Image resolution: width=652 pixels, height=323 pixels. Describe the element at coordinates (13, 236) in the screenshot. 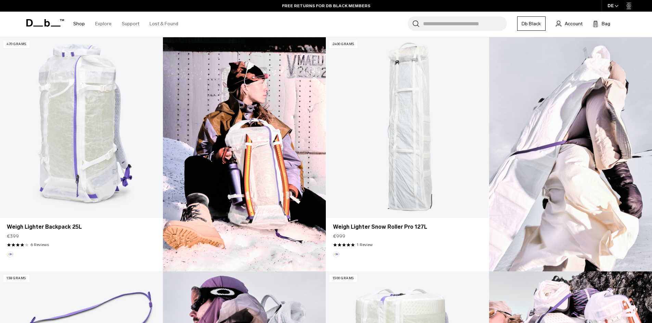

I see `span: €399` at that location.